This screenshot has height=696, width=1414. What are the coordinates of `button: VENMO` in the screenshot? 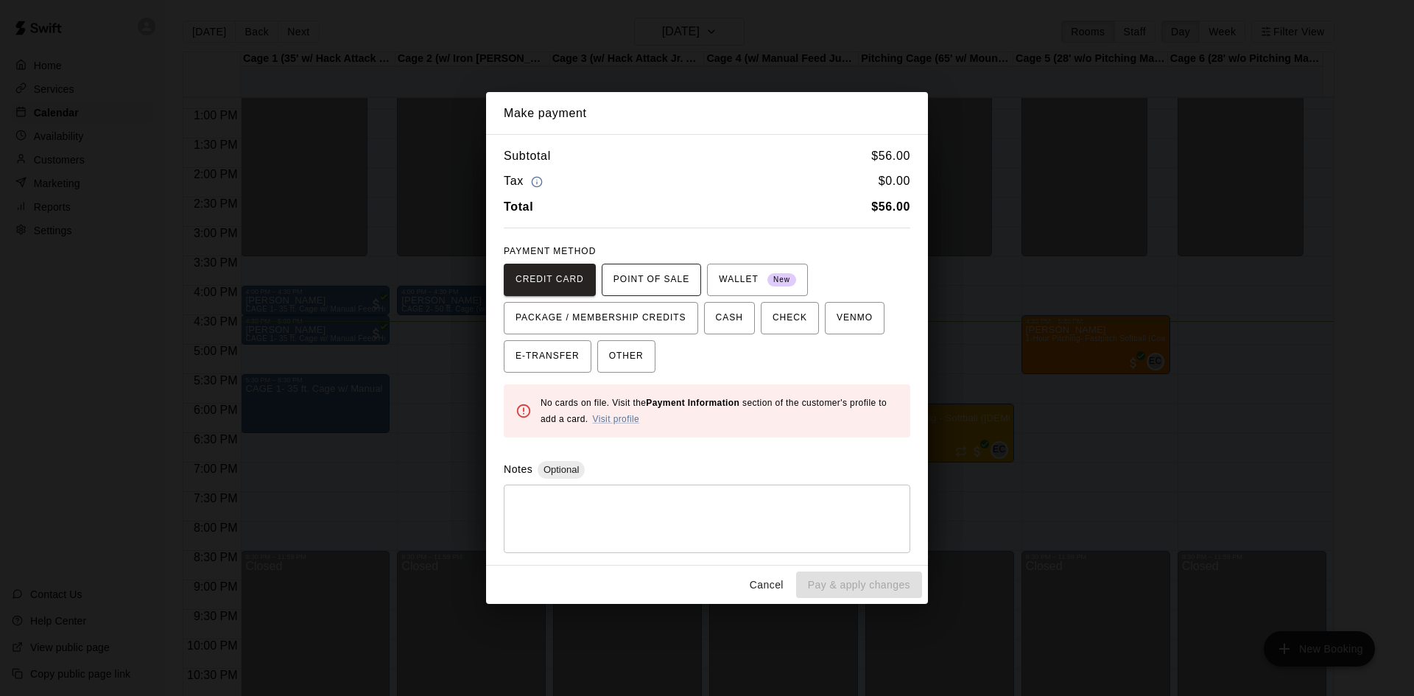 It's located at (854, 318).